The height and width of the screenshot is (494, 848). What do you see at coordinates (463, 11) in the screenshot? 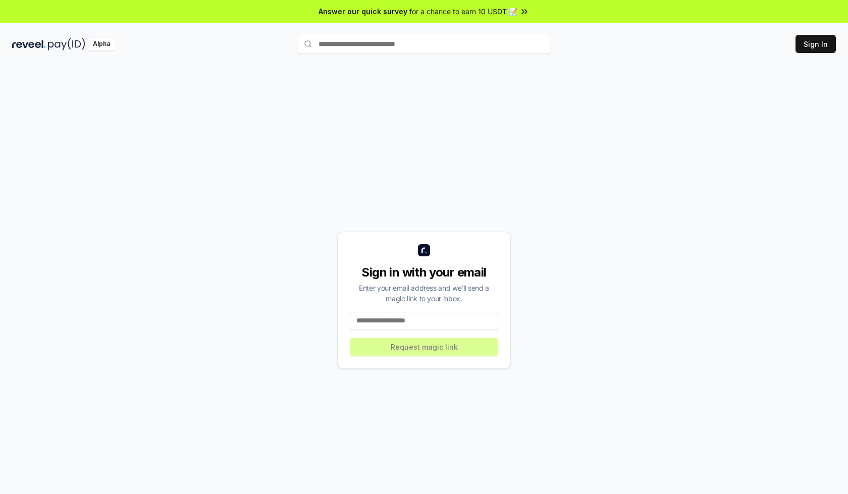
I see `span: for a chance to earn 10 USDT 📝` at bounding box center [463, 11].